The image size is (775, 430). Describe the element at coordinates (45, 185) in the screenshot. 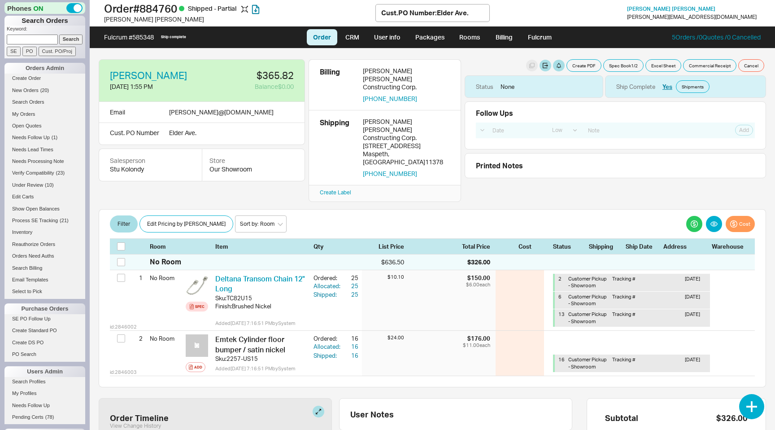

I see `a: Under Review(10)` at that location.